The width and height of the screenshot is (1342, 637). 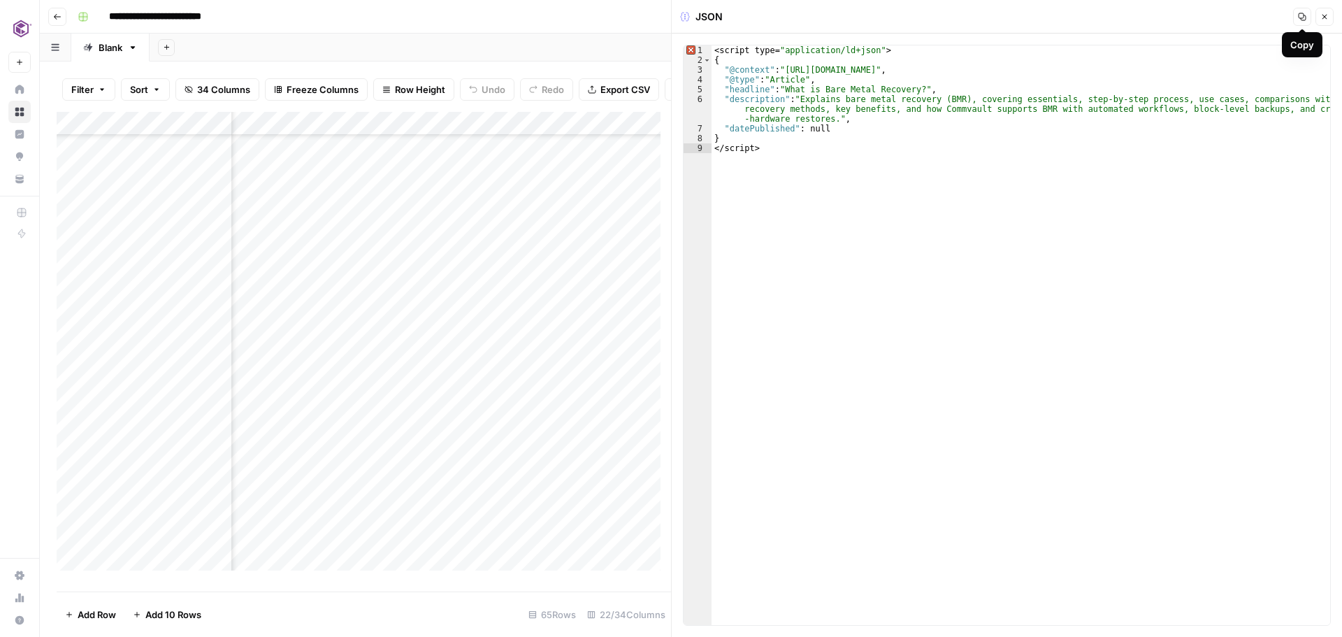 What do you see at coordinates (701, 17) in the screenshot?
I see `div: JSON` at bounding box center [701, 17].